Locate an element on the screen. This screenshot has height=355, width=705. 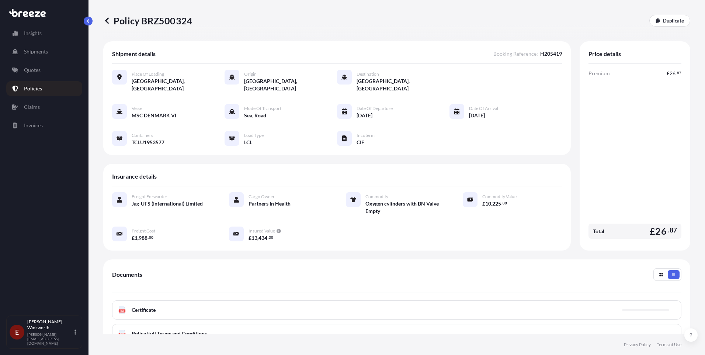
span: Cargo Owner is located at coordinates (261, 196).